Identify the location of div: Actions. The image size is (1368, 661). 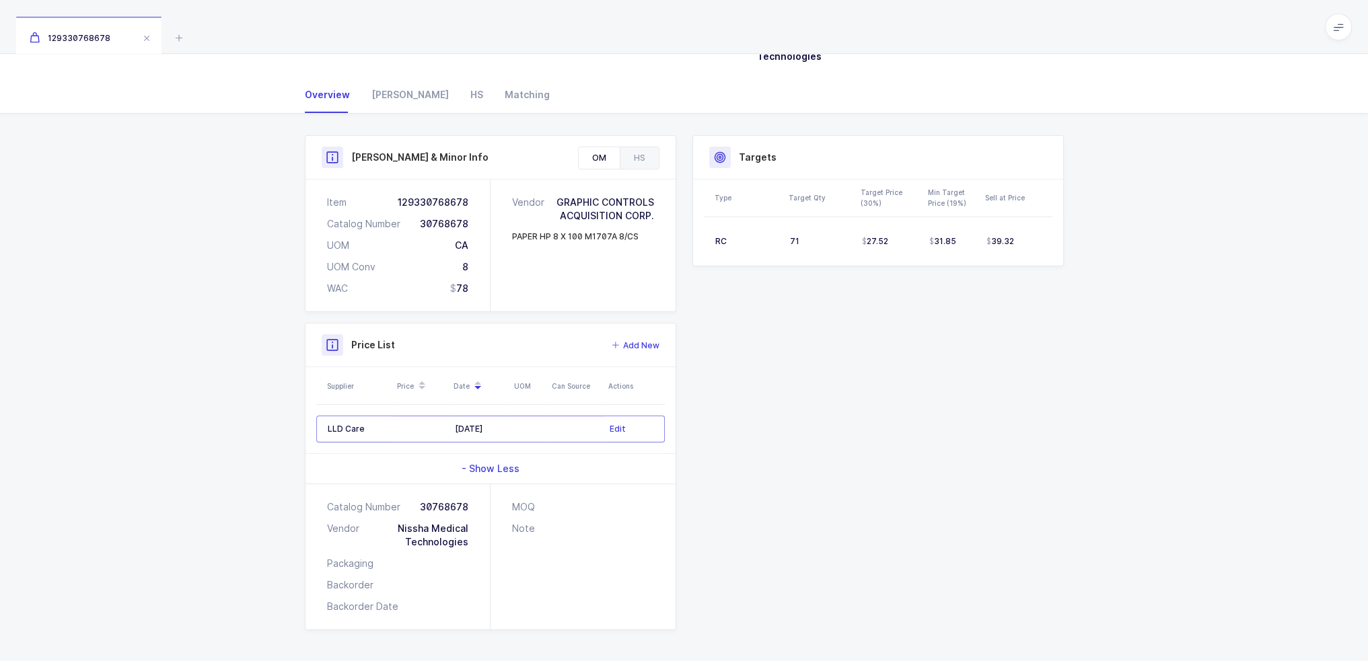
(634, 386).